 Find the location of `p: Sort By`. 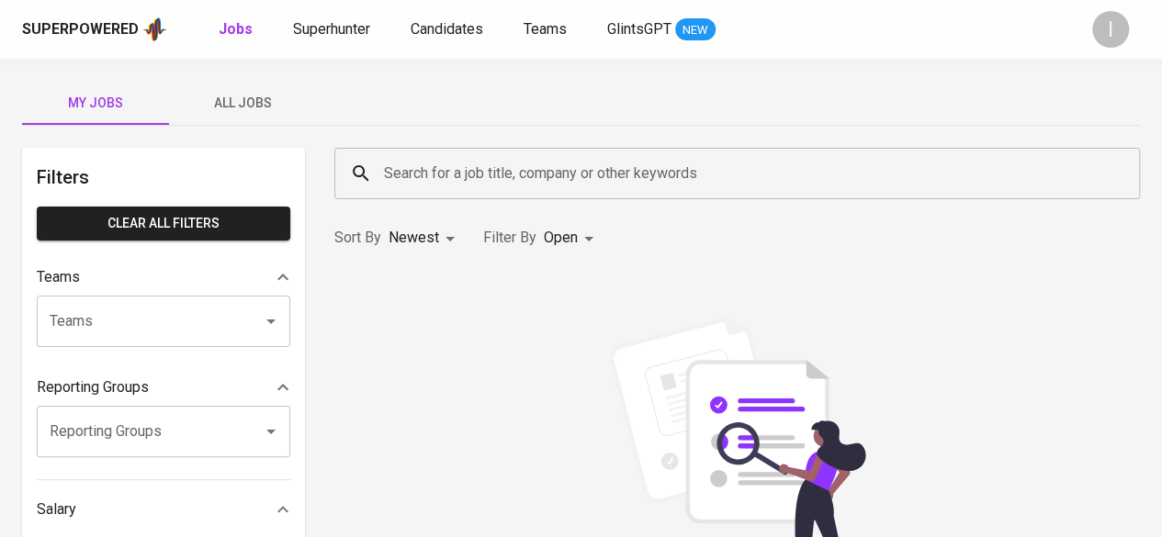

p: Sort By is located at coordinates (357, 238).